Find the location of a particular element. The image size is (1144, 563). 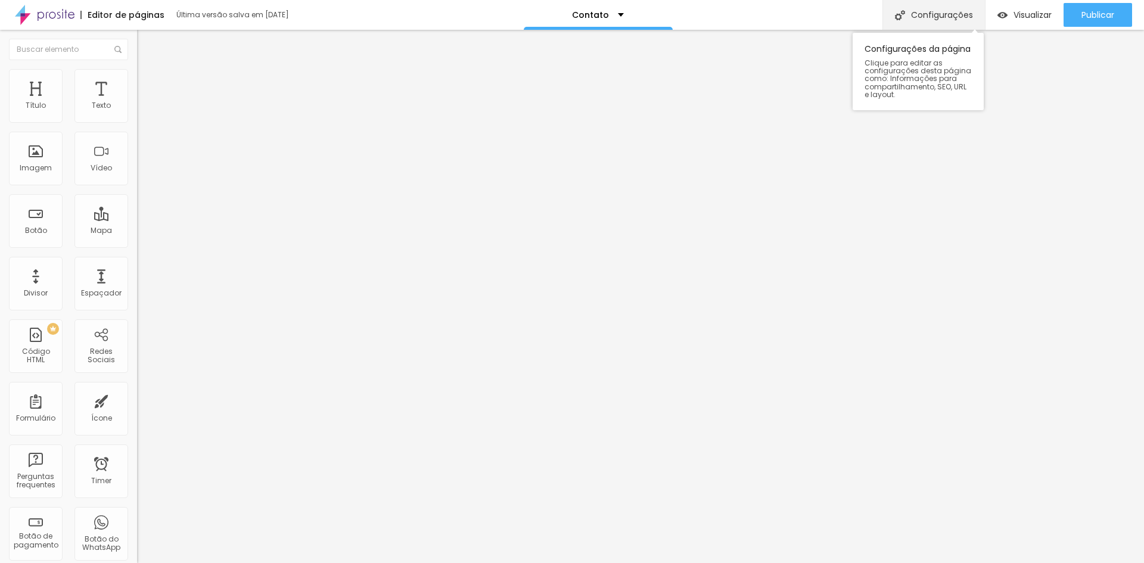

div: Configurações da página is located at coordinates (918, 72).